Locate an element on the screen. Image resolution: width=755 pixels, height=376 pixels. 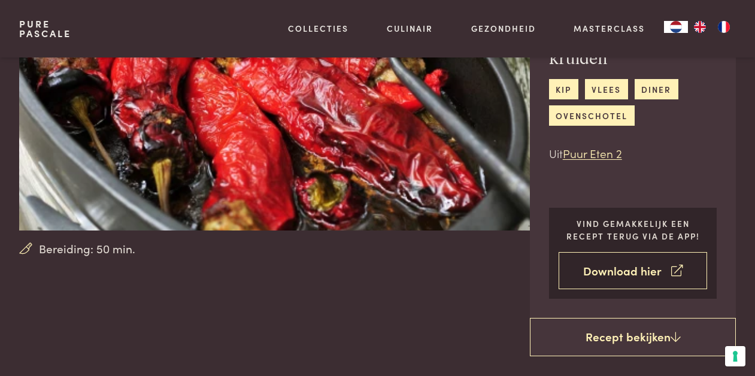
a: NL is located at coordinates (676, 27).